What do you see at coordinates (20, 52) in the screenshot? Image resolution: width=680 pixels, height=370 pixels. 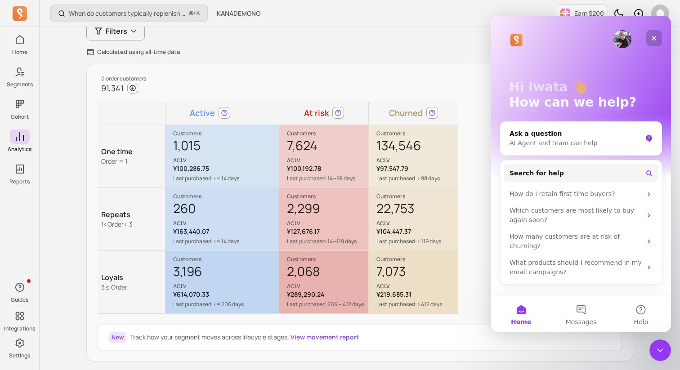 I see `p: Home` at bounding box center [20, 52].